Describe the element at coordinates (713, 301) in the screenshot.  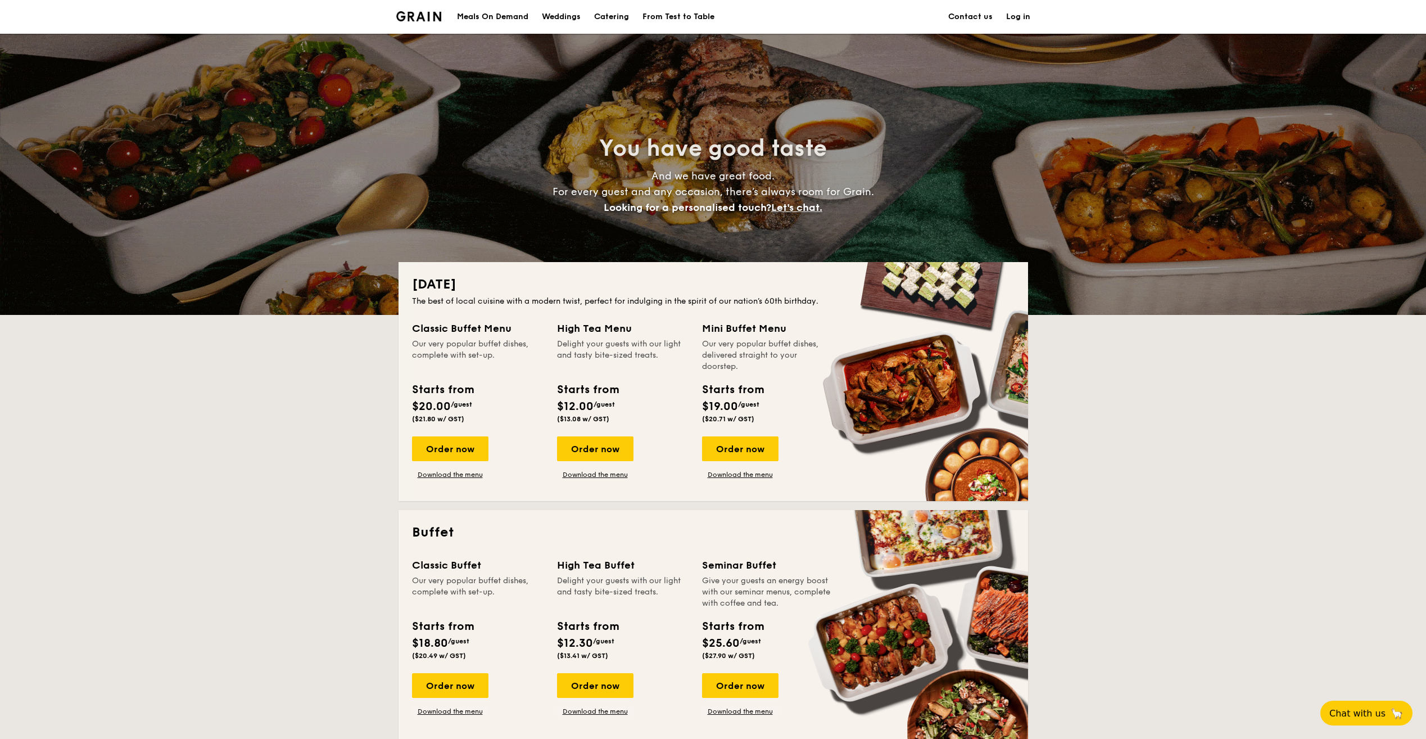
I see `div: The best of local cuisine with a modern twist, perfect for indulging in the spirit of our nation’...` at that location.